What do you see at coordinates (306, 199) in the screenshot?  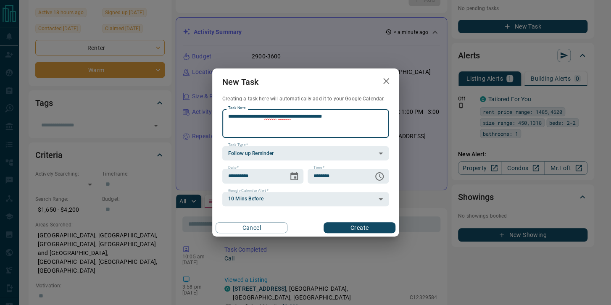 I see `div: 10 Mins Before` at bounding box center [306, 199].